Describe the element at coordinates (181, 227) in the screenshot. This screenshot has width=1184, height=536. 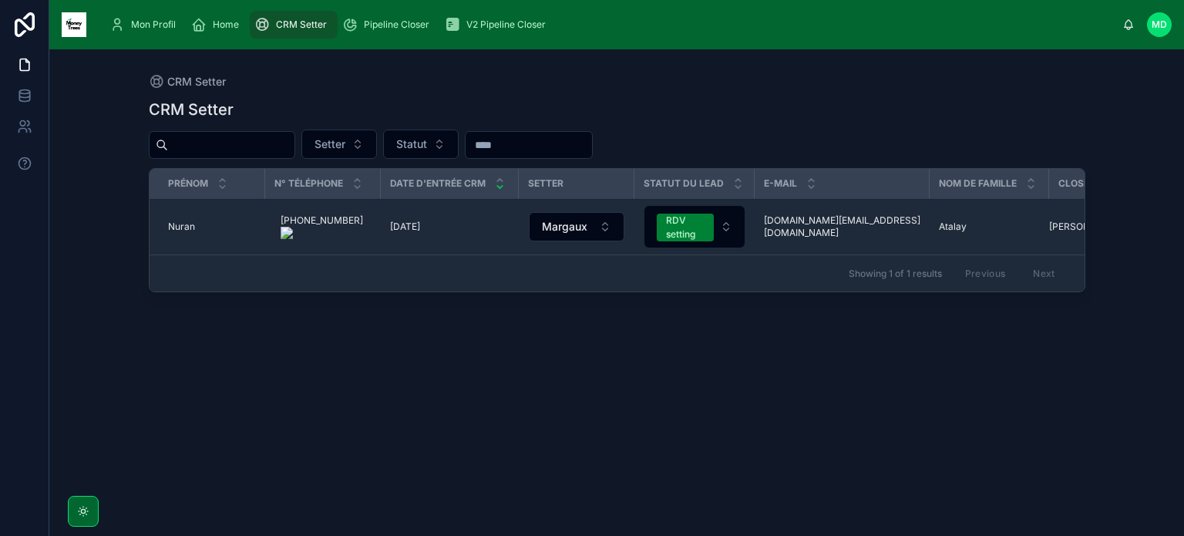
I see `span: Nuran` at that location.